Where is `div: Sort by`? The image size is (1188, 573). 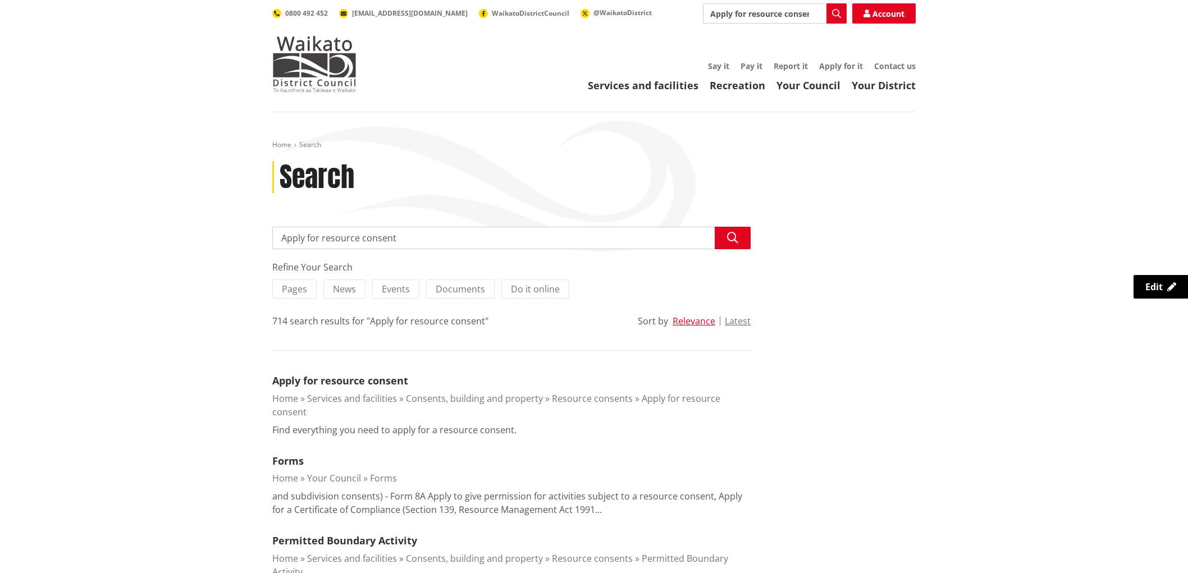 div: Sort by is located at coordinates (653, 321).